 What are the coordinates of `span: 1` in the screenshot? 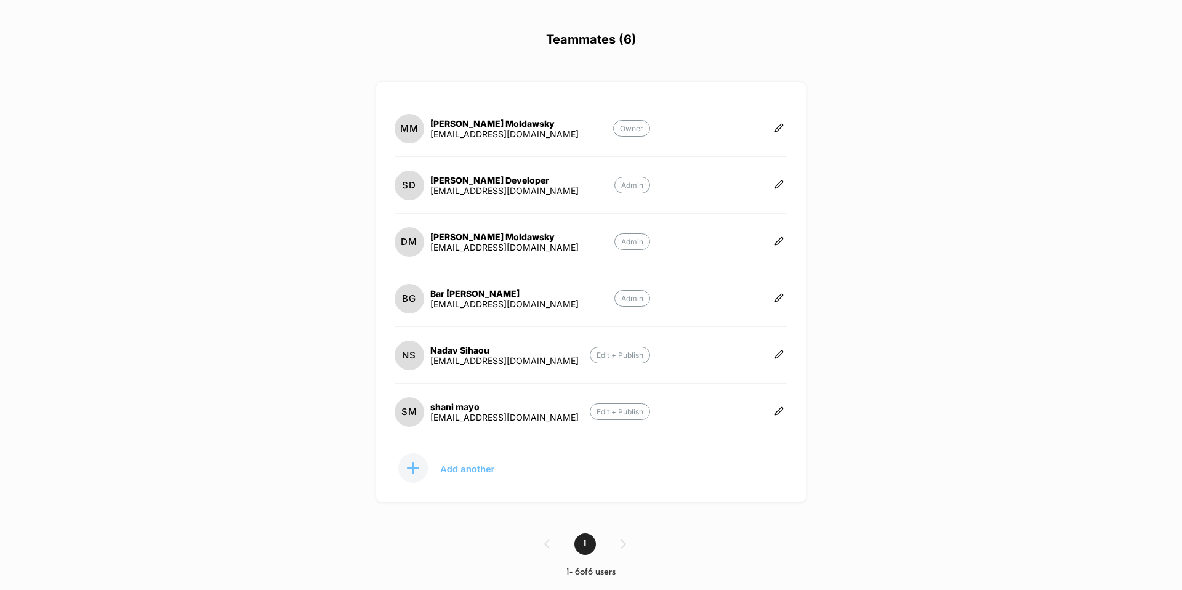 It's located at (585, 544).